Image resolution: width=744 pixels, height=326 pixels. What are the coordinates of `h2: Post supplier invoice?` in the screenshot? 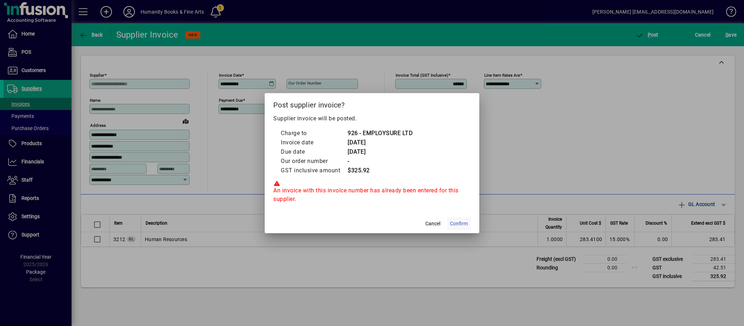 It's located at (372, 103).